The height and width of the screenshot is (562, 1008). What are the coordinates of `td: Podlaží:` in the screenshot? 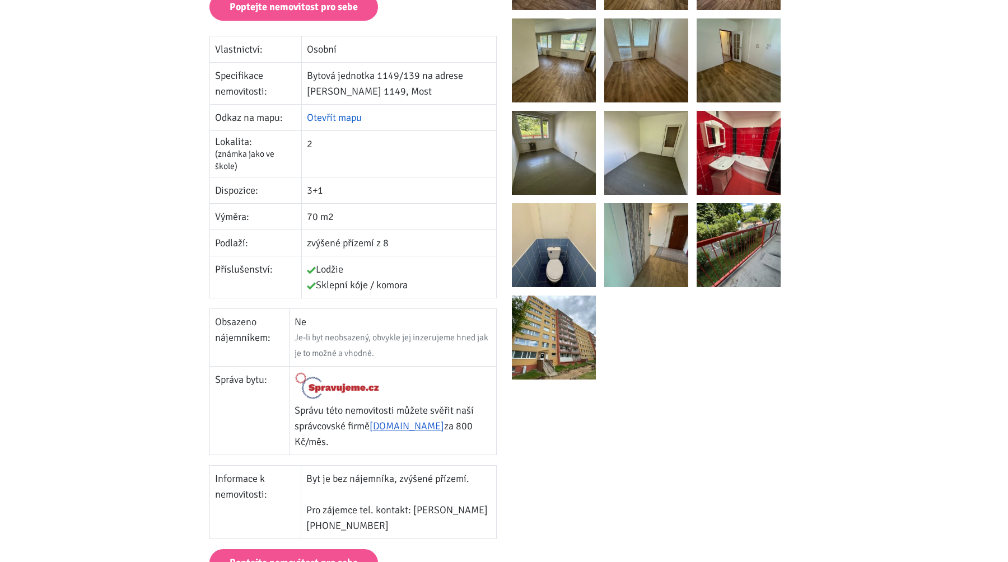 It's located at (255, 243).